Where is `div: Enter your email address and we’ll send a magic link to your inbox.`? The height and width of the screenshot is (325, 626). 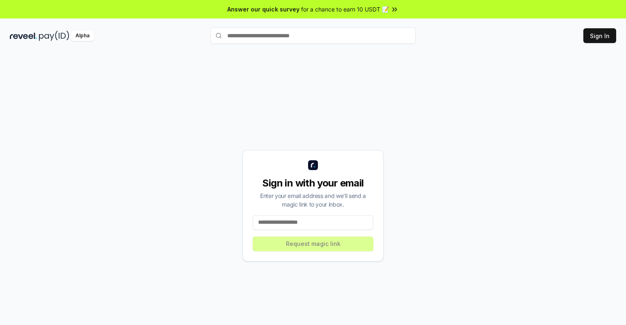
div: Enter your email address and we’ll send a magic link to your inbox. is located at coordinates (313, 200).